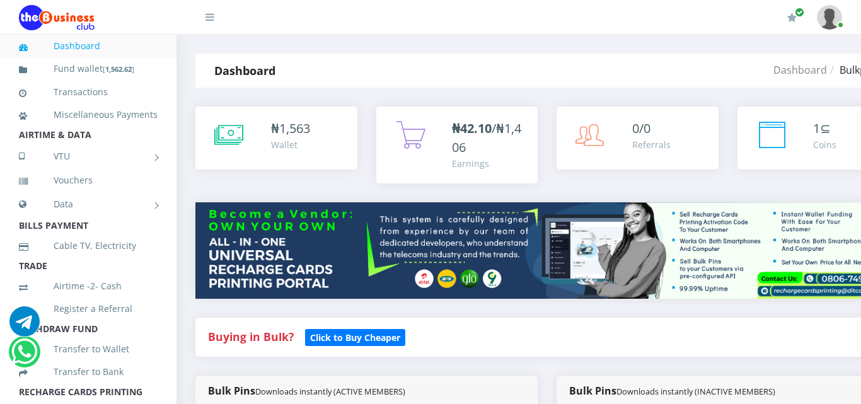 The image size is (861, 404). Describe the element at coordinates (88, 246) in the screenshot. I see `a: Cable TV, Electricity` at that location.